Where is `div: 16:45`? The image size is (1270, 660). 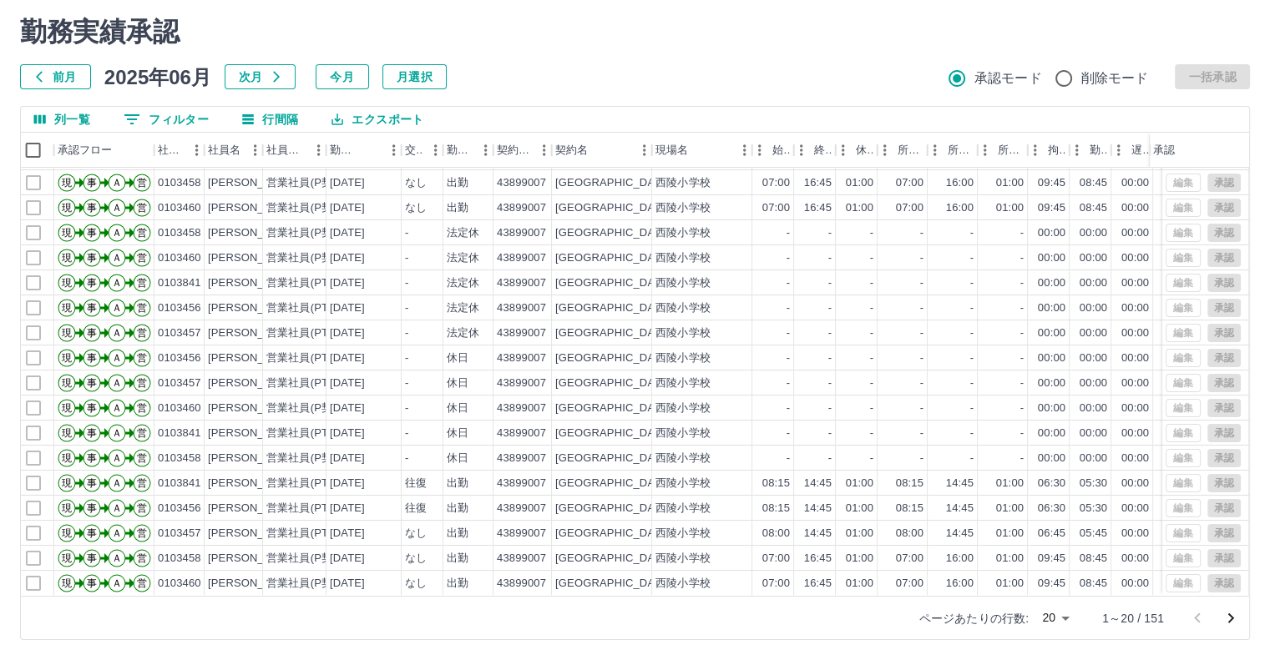 div: 16:45 is located at coordinates (817, 183).